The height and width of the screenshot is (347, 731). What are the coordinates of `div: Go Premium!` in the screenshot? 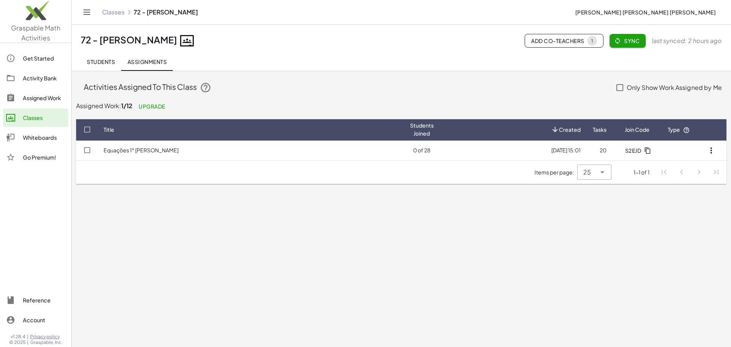 It's located at (44, 157).